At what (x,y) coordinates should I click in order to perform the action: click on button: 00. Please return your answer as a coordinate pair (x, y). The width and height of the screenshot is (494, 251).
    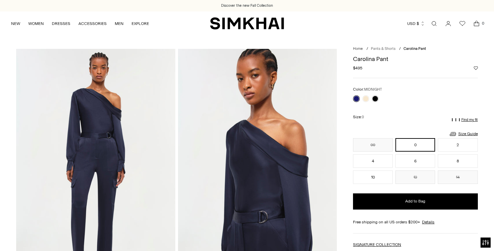
    Looking at the image, I should click on (373, 145).